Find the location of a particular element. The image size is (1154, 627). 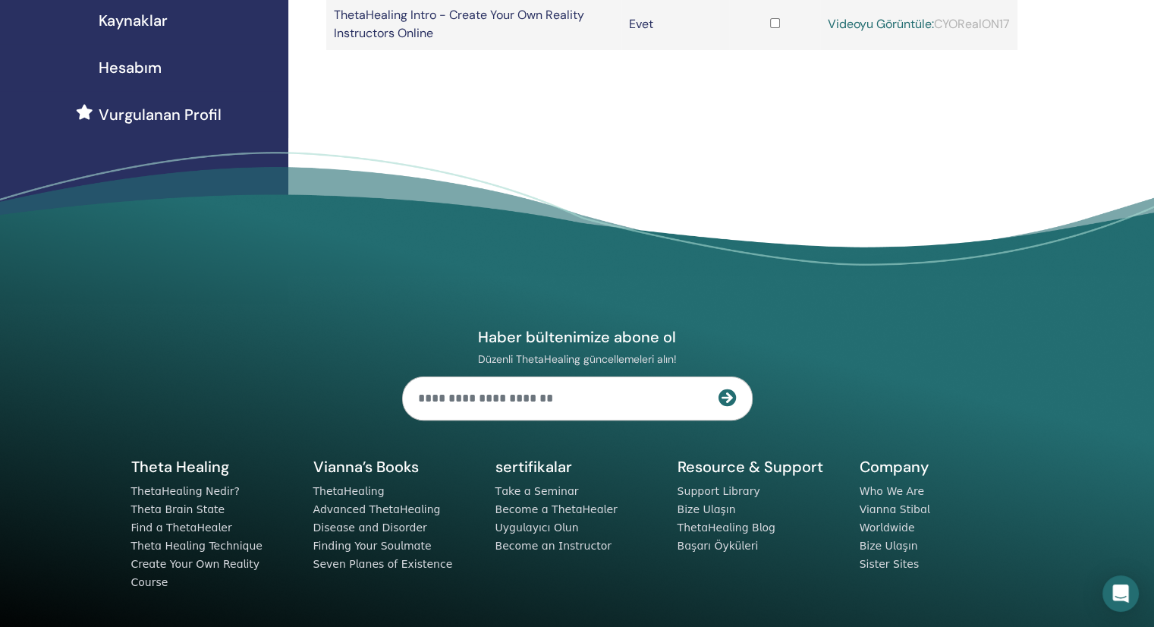

h5: sertifikalar is located at coordinates (577, 467).